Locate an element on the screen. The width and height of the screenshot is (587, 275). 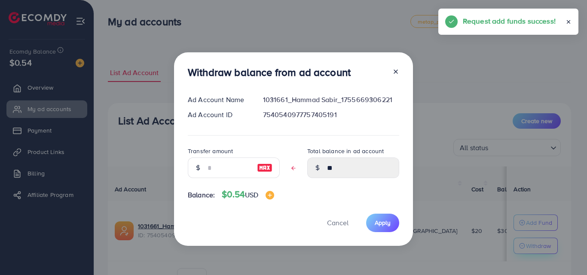
h5: Request add funds success! is located at coordinates (509, 21).